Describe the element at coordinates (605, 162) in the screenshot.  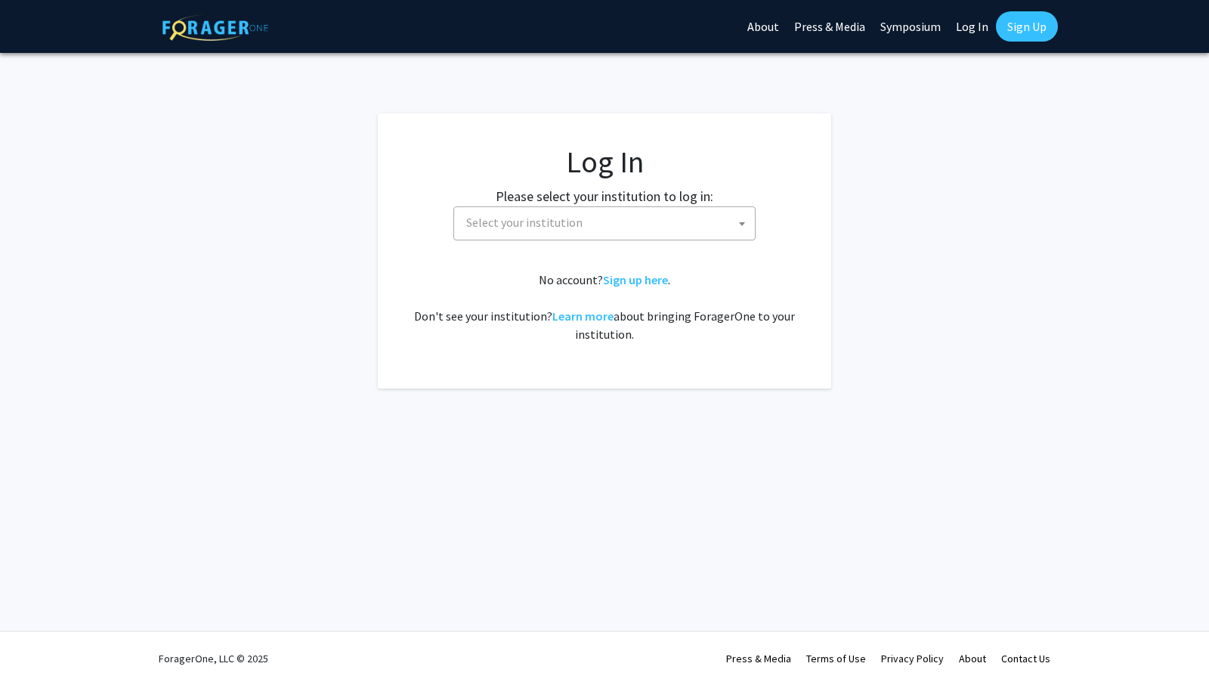
I see `h1: Log In` at that location.